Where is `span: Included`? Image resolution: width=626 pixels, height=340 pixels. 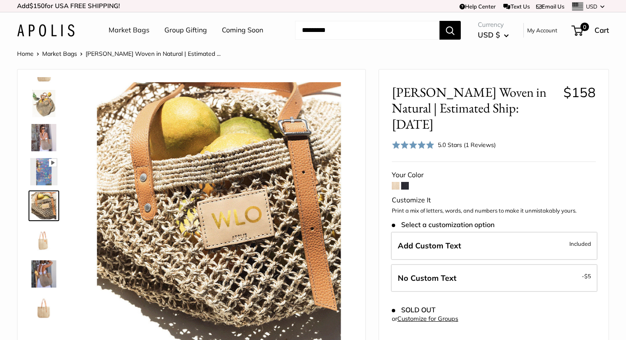
span: Included is located at coordinates (580, 243).